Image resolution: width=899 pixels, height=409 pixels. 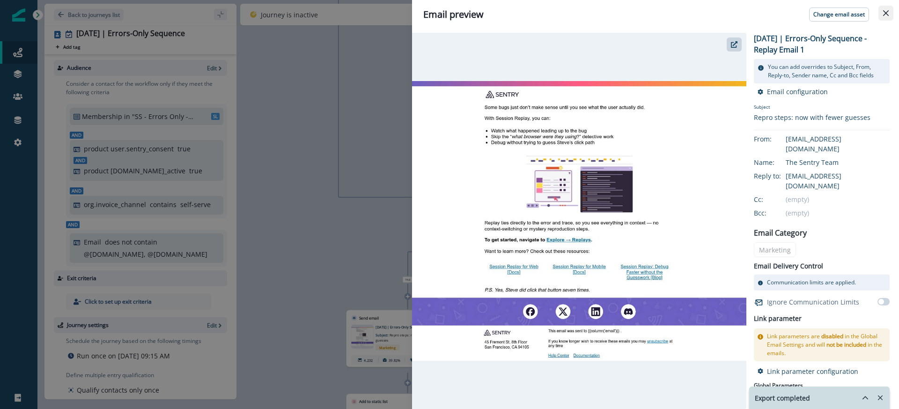 I want to click on button: Link parameter configuration, so click(x=808, y=371).